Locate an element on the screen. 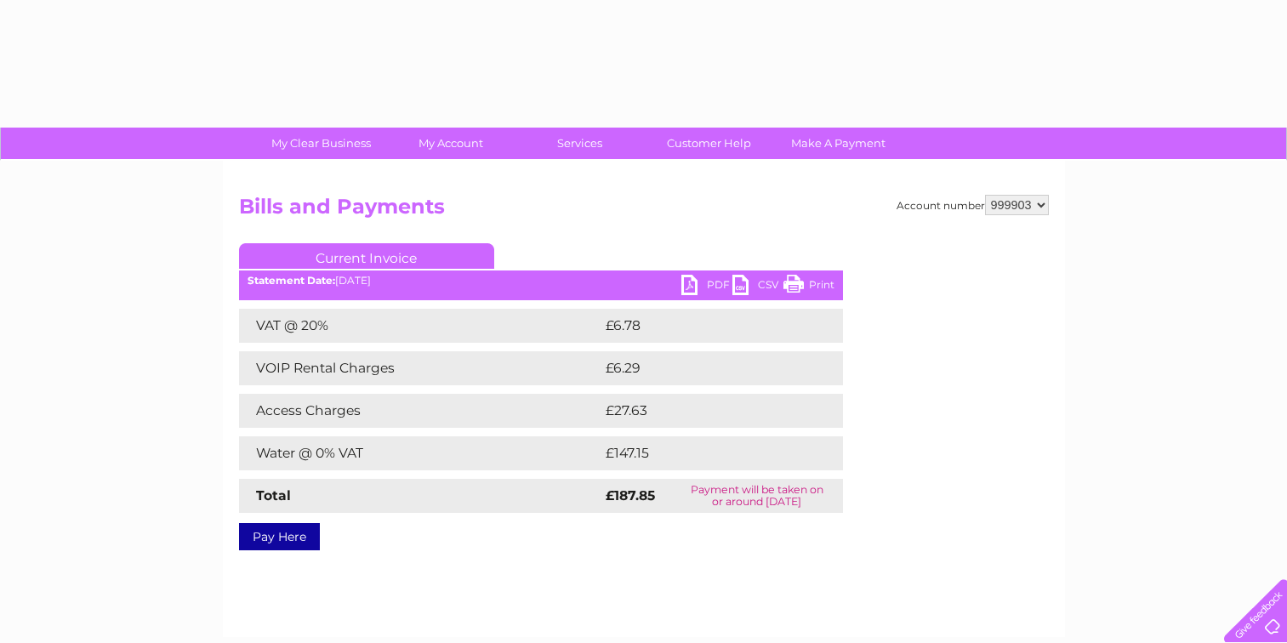  td: Water @ 0% VAT is located at coordinates (420, 453).